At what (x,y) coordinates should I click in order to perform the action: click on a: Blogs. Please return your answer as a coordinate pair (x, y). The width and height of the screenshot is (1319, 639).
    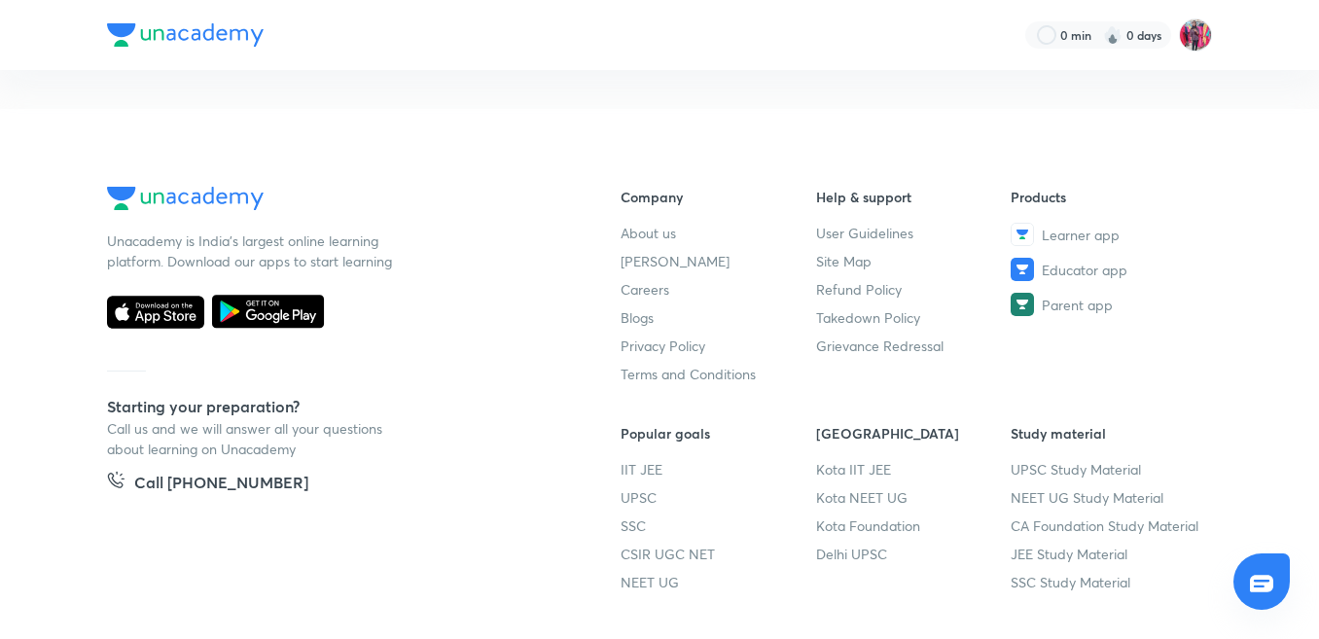
    Looking at the image, I should click on (718, 317).